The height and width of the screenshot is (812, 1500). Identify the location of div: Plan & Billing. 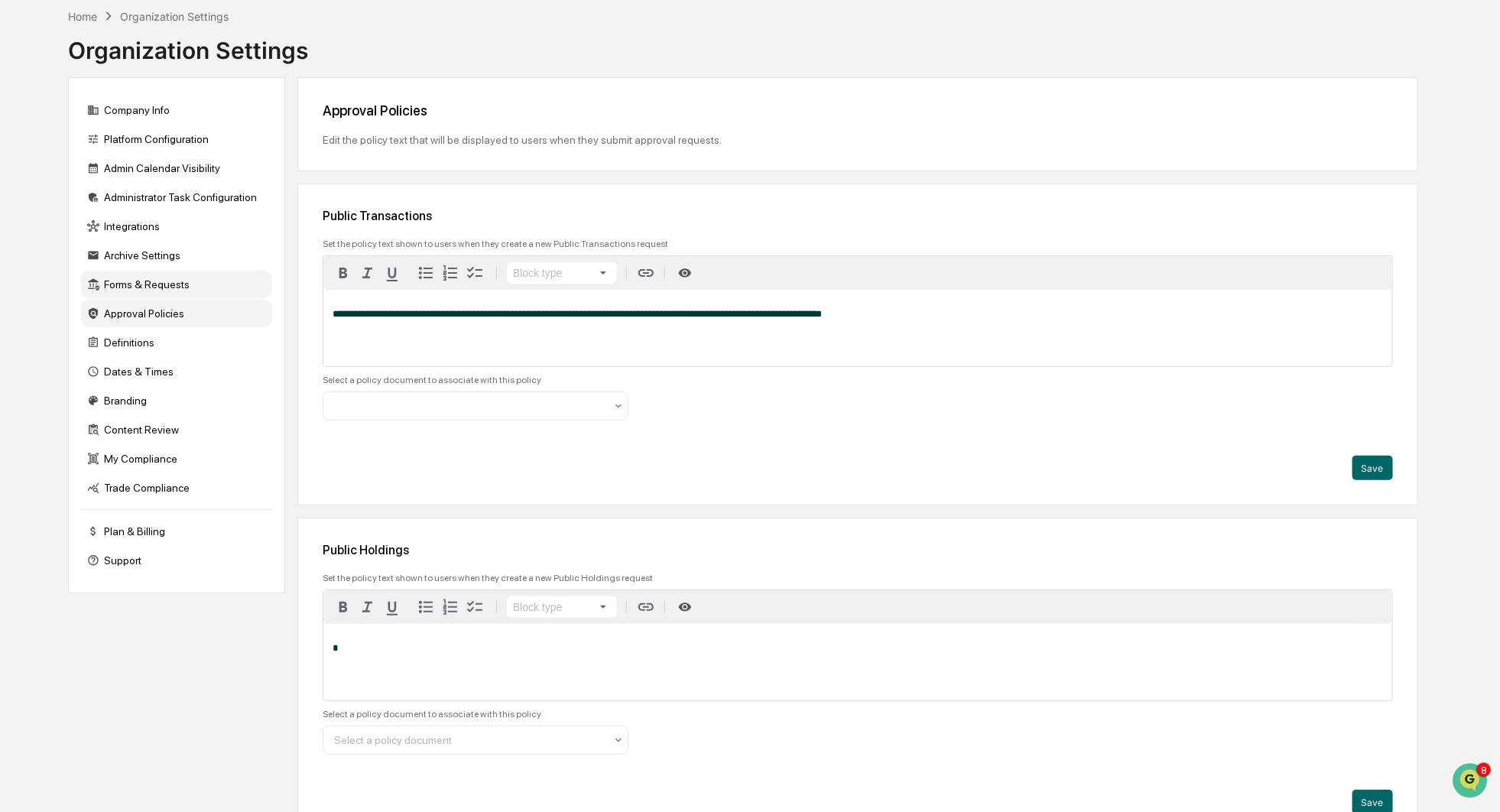
(176, 531).